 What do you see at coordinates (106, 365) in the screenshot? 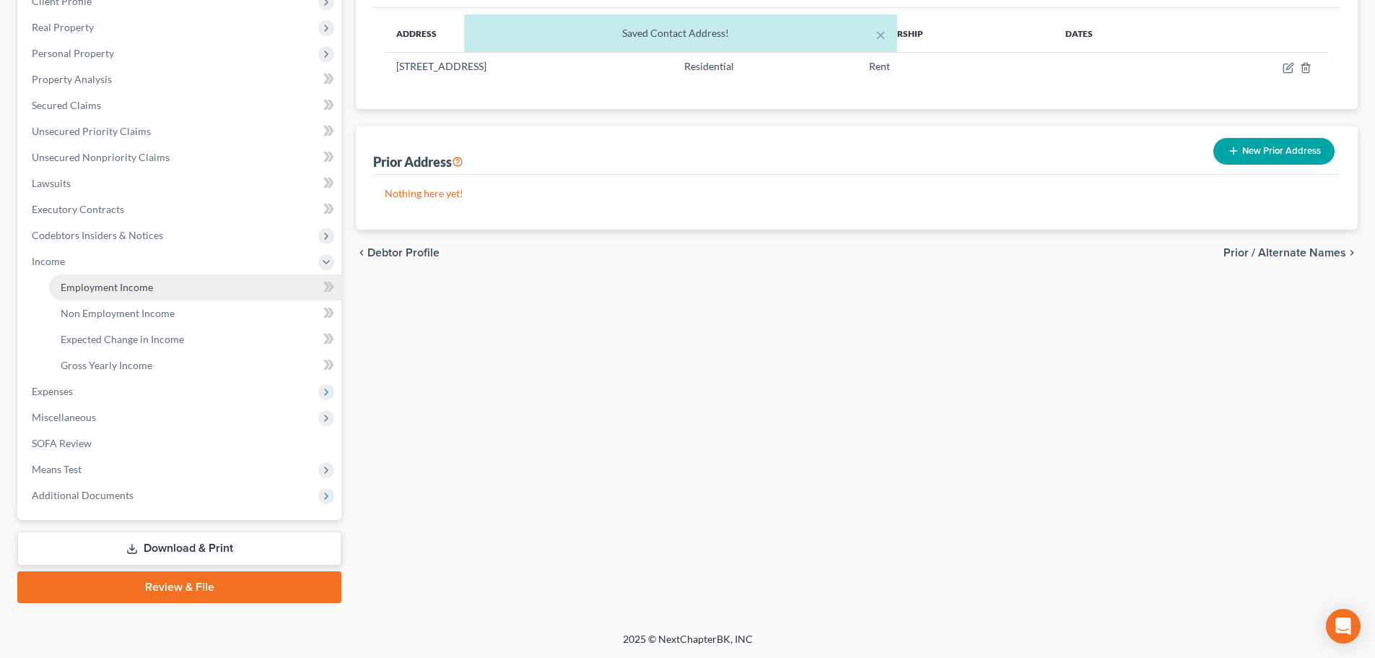
I see `span: Gross Yearly Income` at bounding box center [106, 365].